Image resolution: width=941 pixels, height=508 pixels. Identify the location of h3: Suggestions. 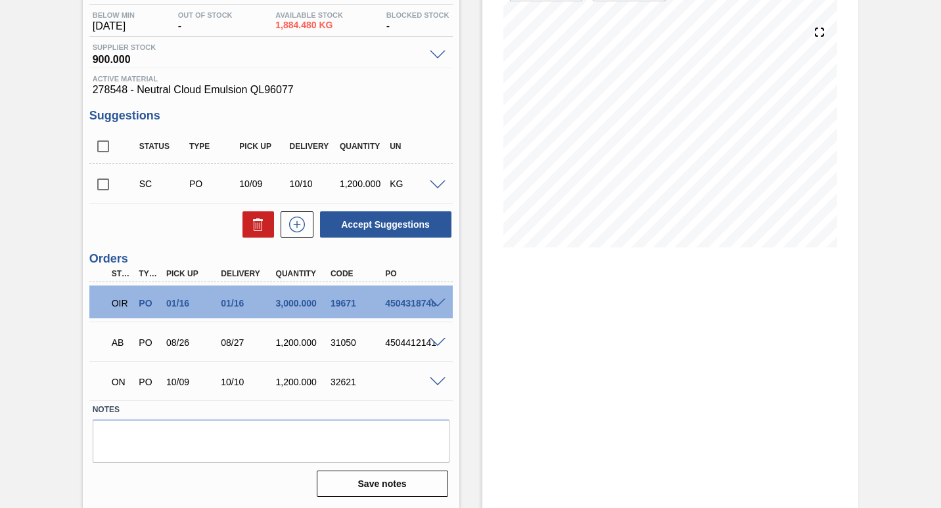
(271, 116).